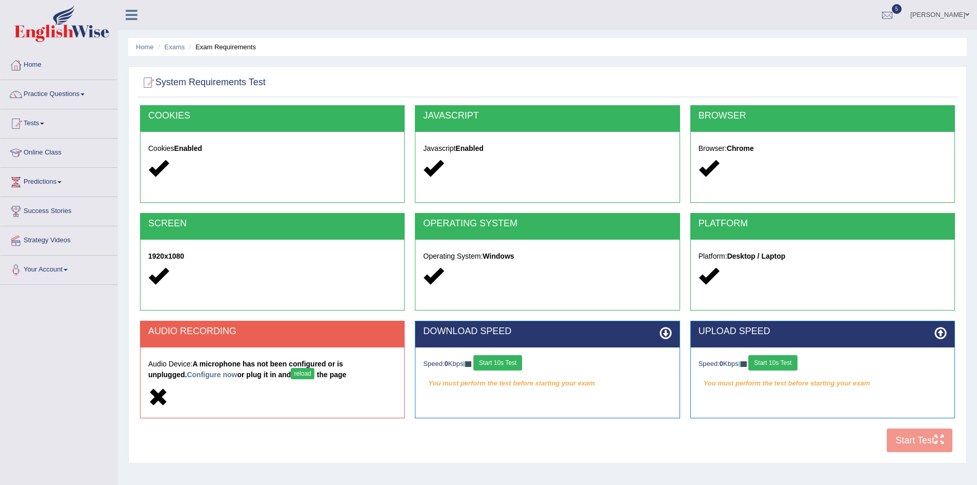 This screenshot has height=485, width=977. I want to click on a: Exams, so click(175, 47).